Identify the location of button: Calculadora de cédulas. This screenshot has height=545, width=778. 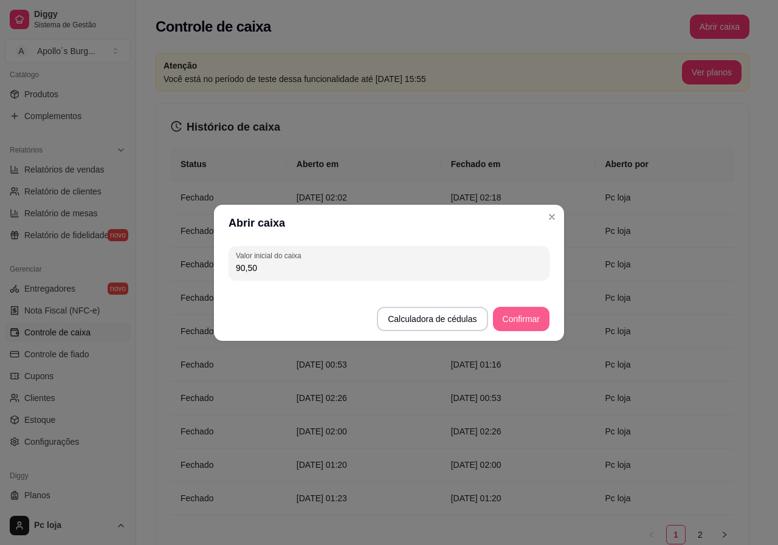
(432, 319).